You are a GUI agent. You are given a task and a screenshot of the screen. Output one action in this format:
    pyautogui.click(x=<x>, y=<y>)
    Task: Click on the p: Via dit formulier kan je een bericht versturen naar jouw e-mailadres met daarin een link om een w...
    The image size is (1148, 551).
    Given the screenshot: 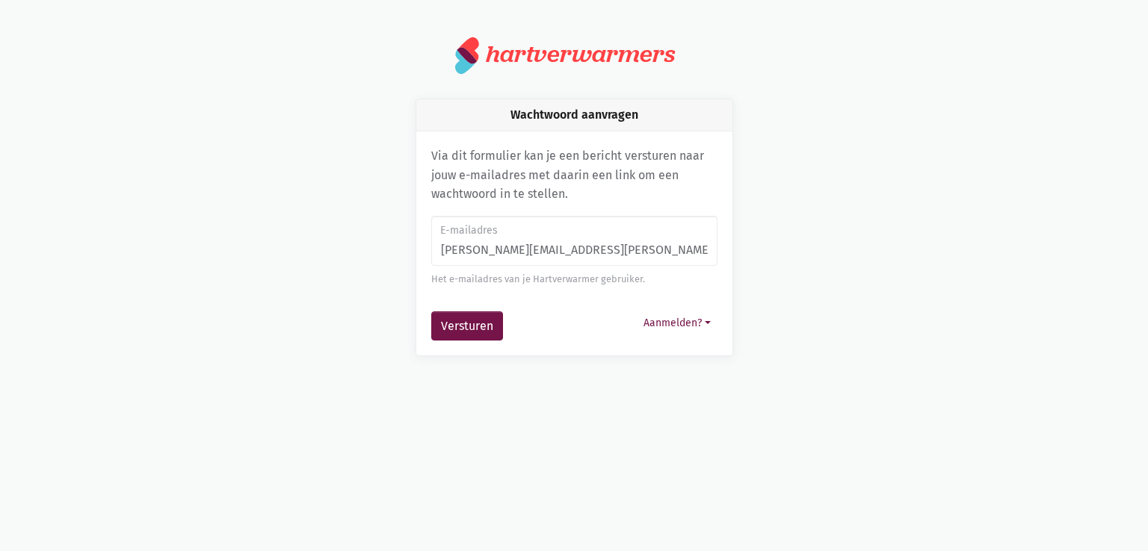 What is the action you would take?
    pyautogui.click(x=574, y=175)
    